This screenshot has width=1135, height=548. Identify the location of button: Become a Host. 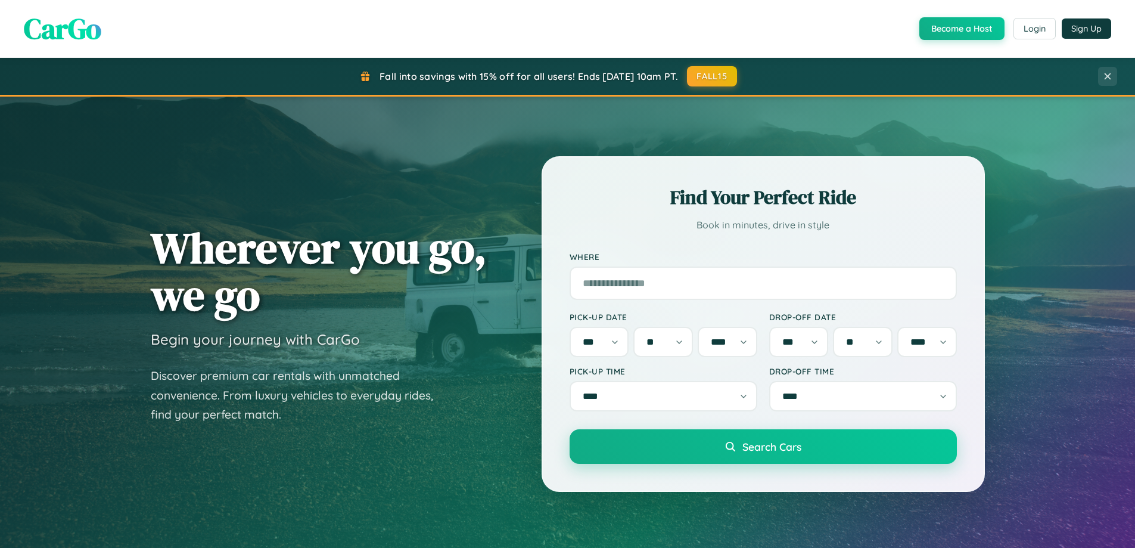
(962, 29).